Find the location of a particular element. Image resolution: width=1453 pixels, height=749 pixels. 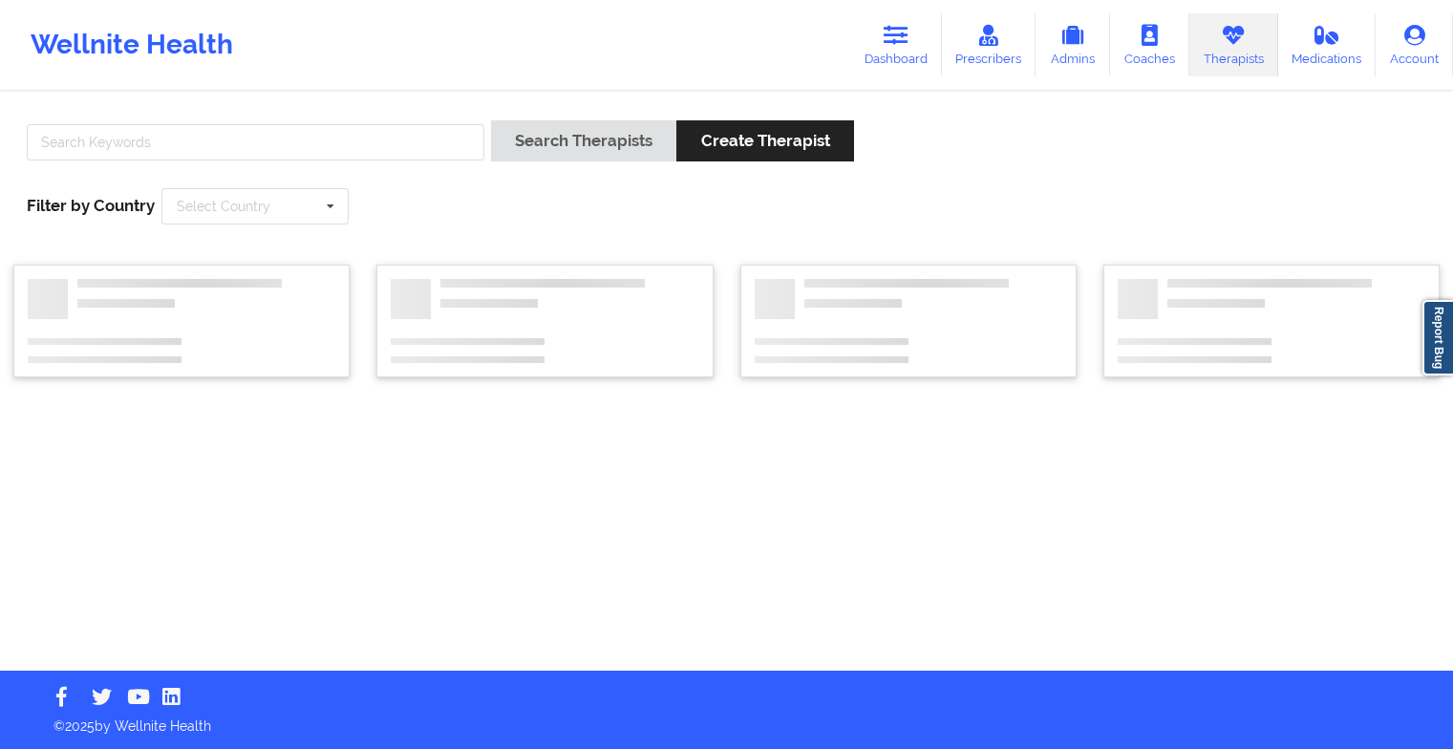

a: Report Bug is located at coordinates (1438, 337).